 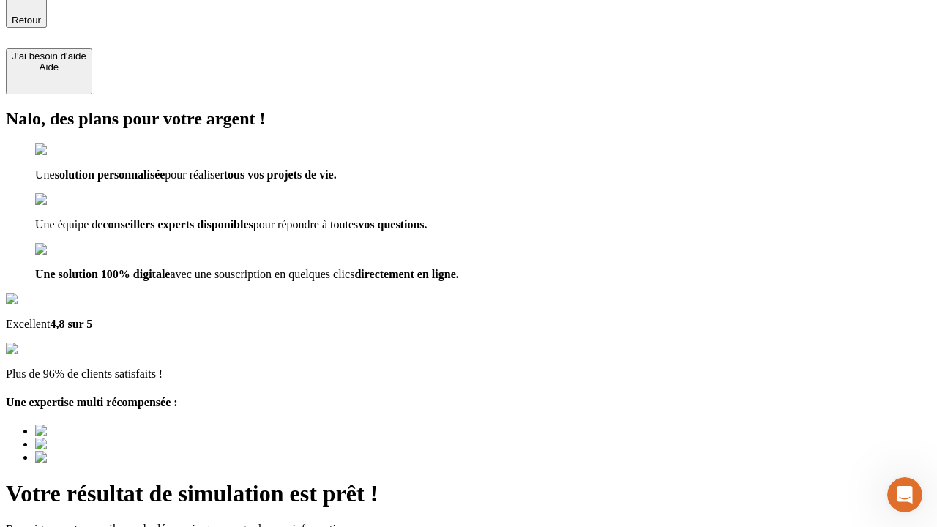 I want to click on span: vos questions., so click(x=392, y=224).